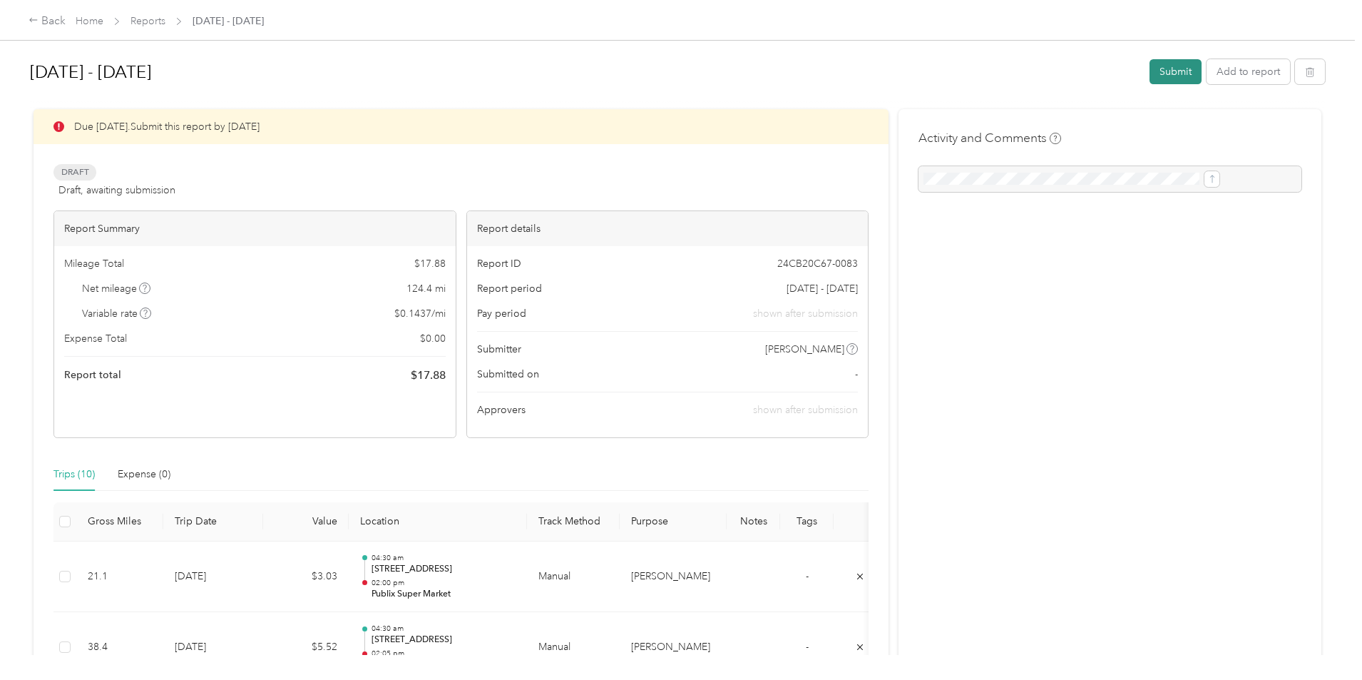  What do you see at coordinates (573, 521) in the screenshot?
I see `th: Track Method` at bounding box center [573, 521].